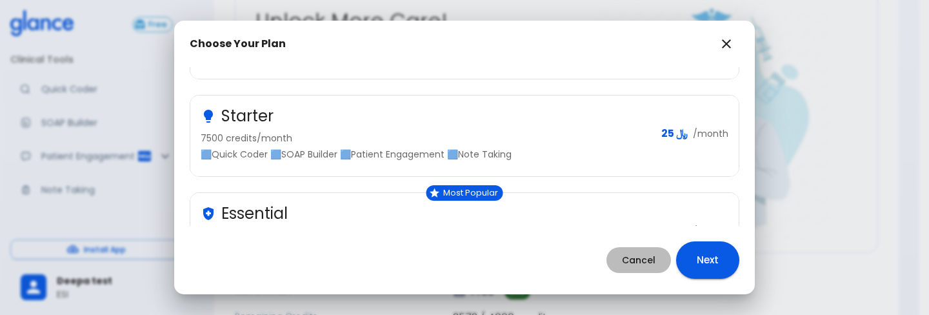  What do you see at coordinates (426, 138) in the screenshot?
I see `p: 7500 credits/month` at bounding box center [426, 138].